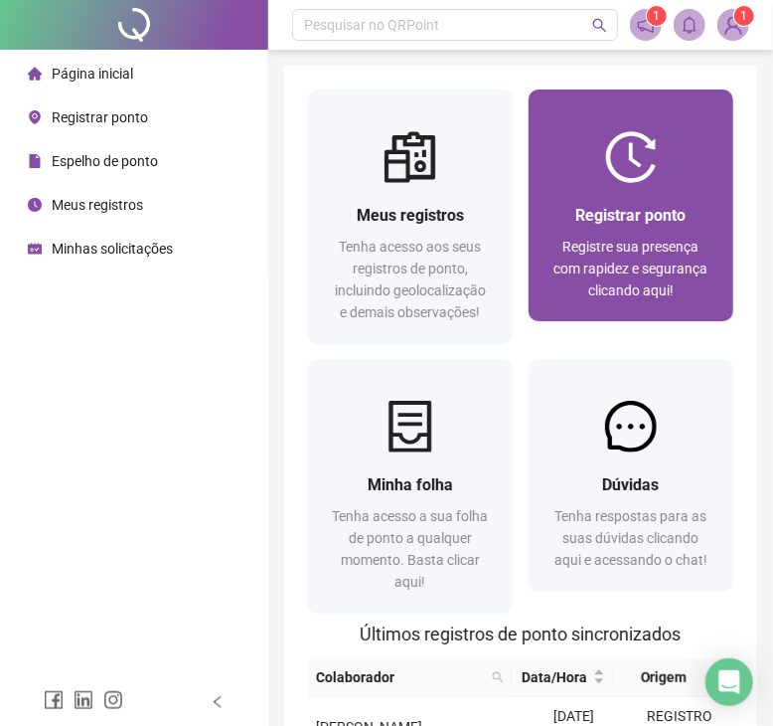 This screenshot has height=726, width=773. What do you see at coordinates (555, 677) in the screenshot?
I see `span: Data/Hora` at bounding box center [555, 677].